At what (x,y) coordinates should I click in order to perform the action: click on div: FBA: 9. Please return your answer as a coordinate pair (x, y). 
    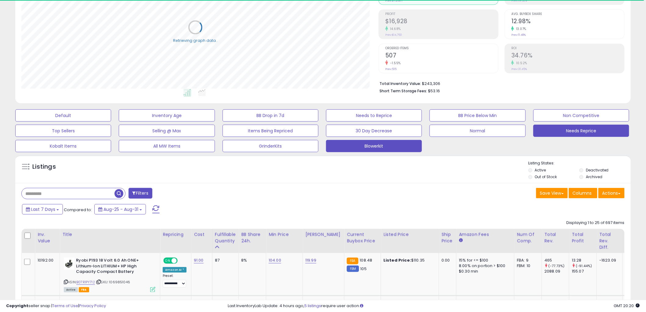
    Looking at the image, I should click on (527, 260).